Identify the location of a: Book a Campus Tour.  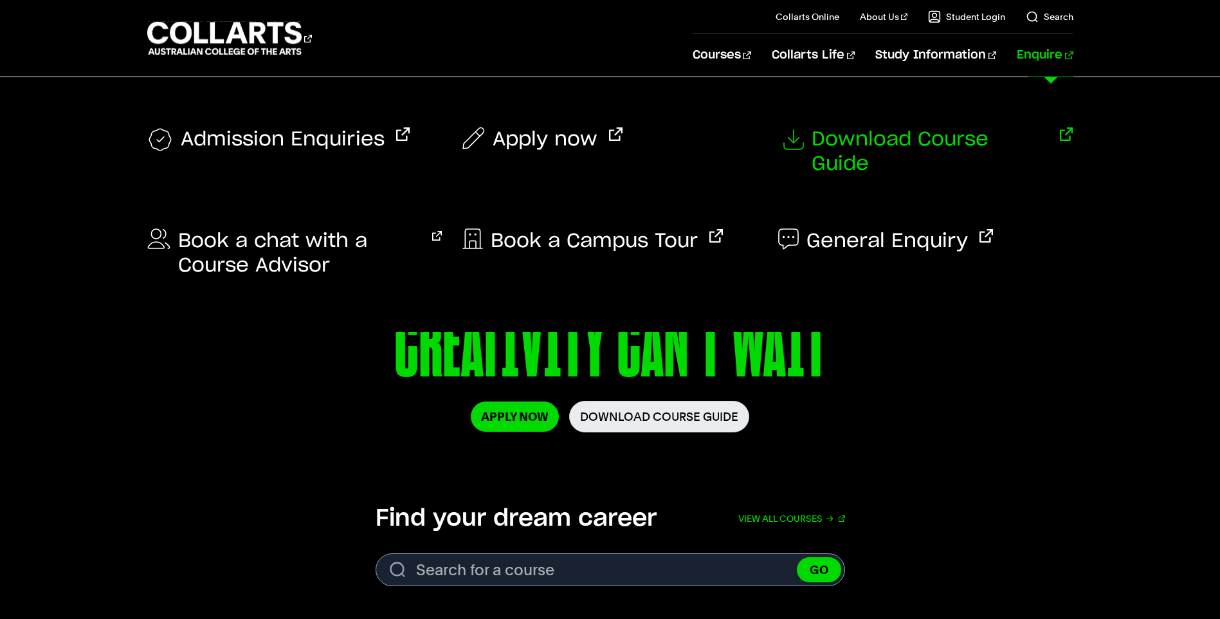
(592, 241).